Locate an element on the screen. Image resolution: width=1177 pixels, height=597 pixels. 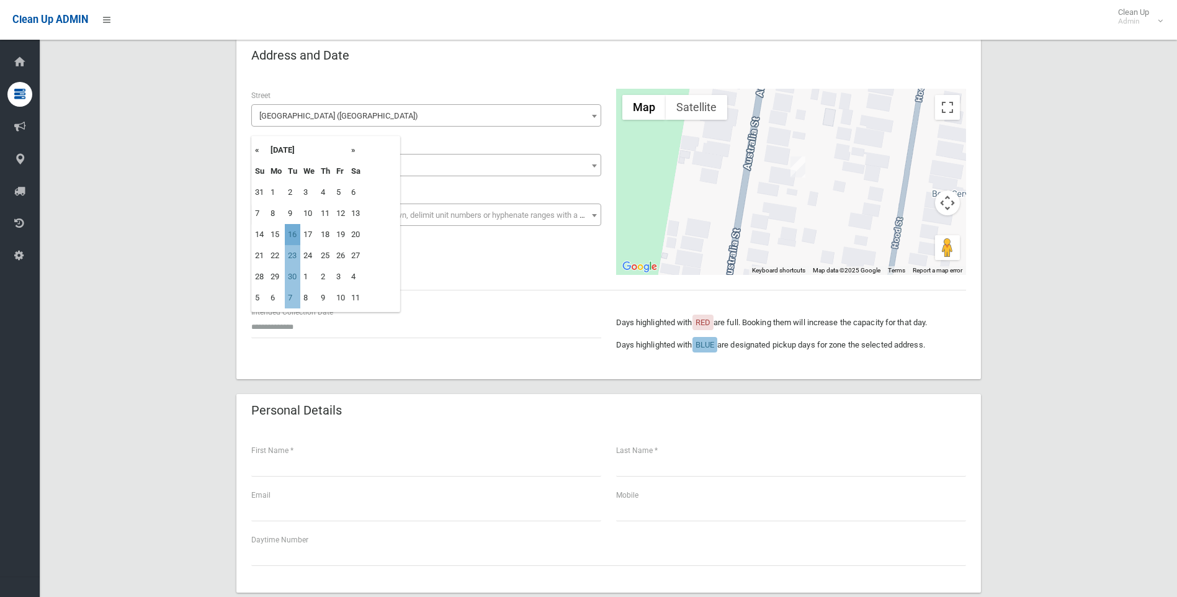
span: BLUE is located at coordinates (705, 344).